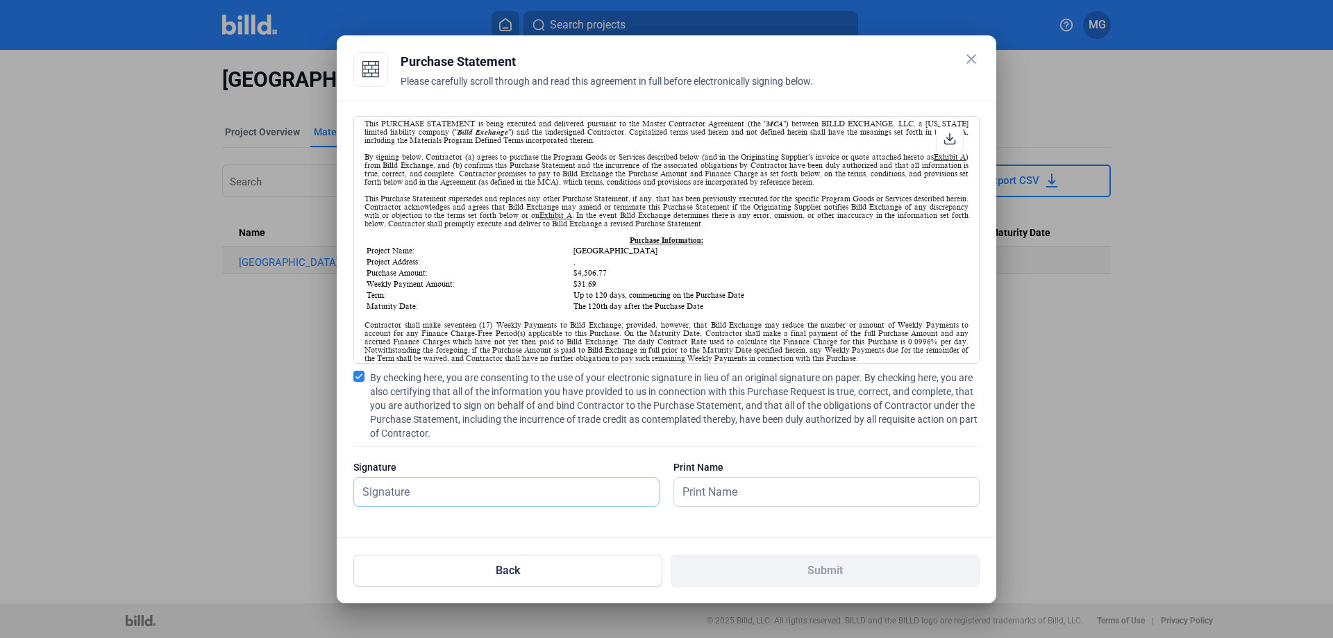 This screenshot has width=1333, height=638. Describe the element at coordinates (690, 62) in the screenshot. I see `div: Purchase Statement` at that location.